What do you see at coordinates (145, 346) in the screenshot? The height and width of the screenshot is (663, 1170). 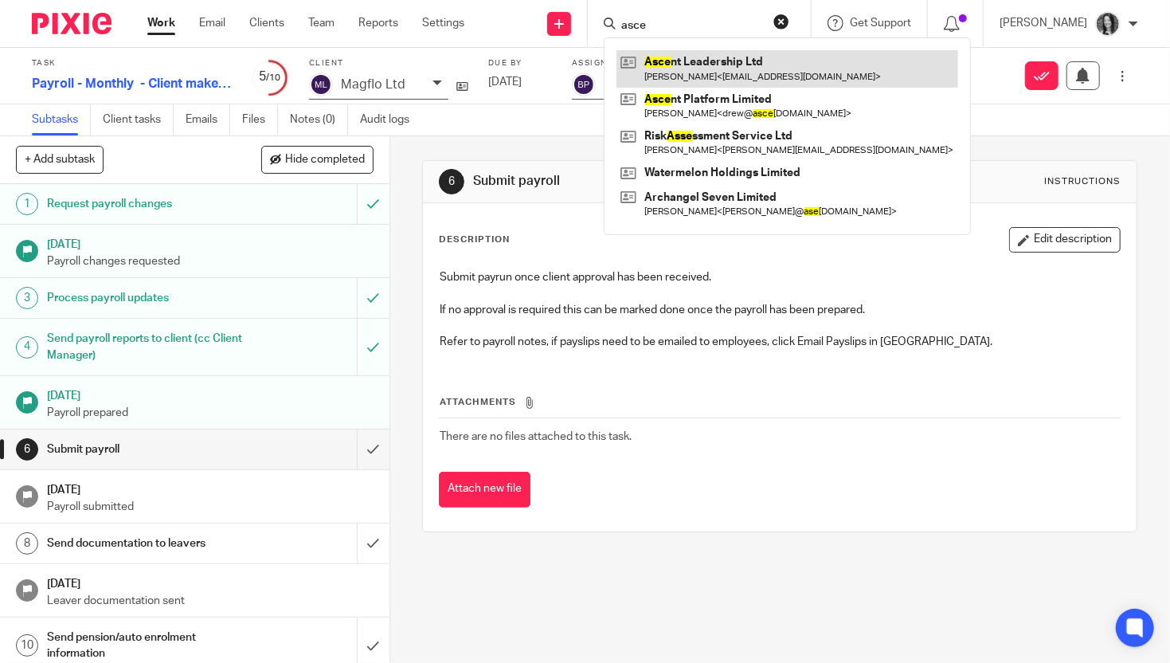 I see `h1: Send payroll reports to client (cc Client Manager)` at bounding box center [145, 346].